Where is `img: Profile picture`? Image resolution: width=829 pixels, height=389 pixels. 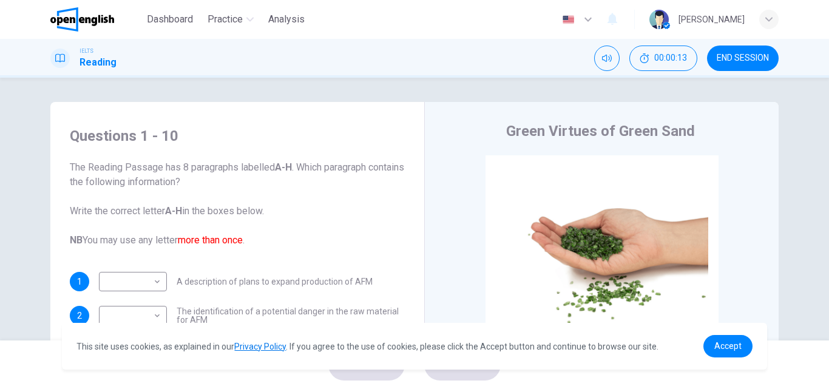
img: Profile picture is located at coordinates (659, 19).